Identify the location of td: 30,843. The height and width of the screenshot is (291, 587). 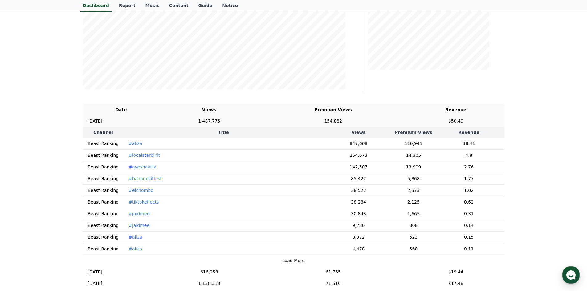
(358, 214).